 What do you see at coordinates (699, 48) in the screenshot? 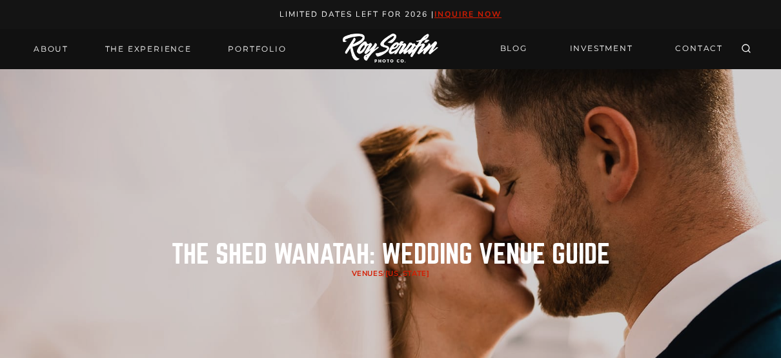
I see `a: CONTACT` at bounding box center [699, 48].